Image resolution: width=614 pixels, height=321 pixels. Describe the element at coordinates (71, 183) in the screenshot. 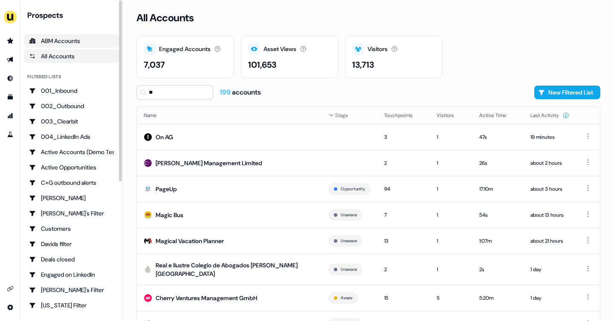

I see `div: C+G outbound alerts` at that location.